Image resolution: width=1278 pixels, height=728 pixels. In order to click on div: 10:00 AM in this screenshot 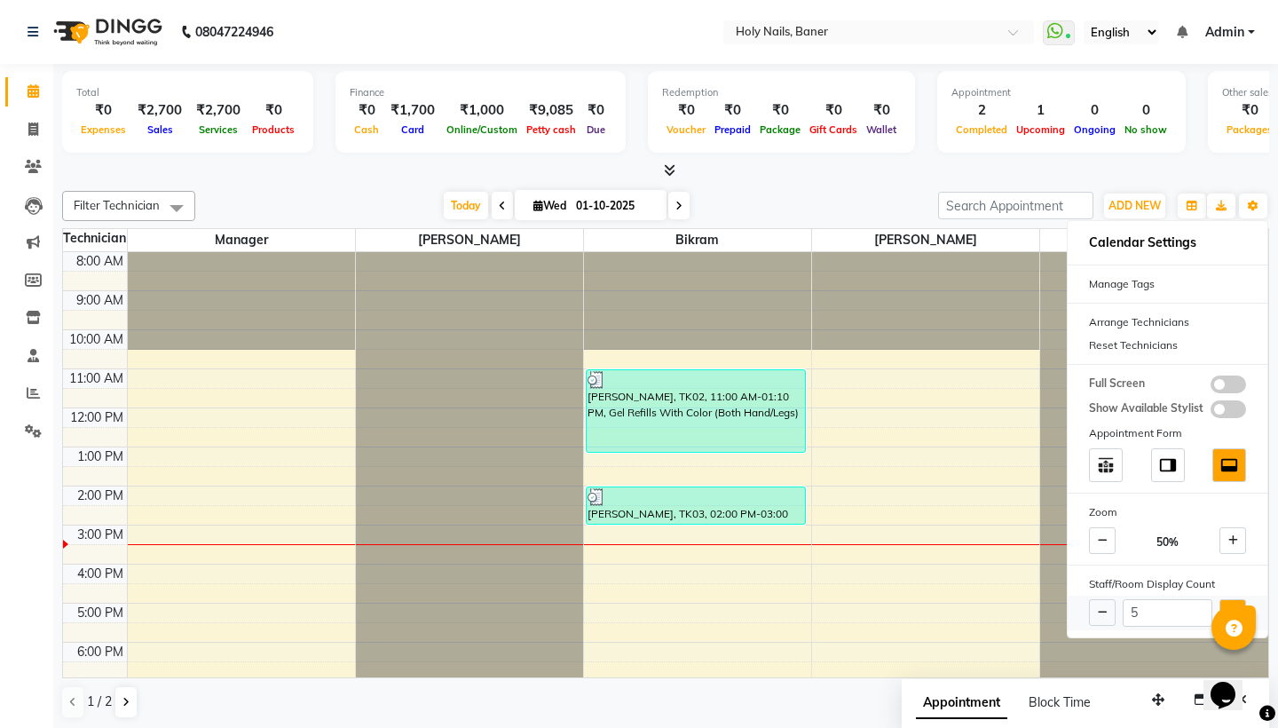, I will do `click(96, 339)`.